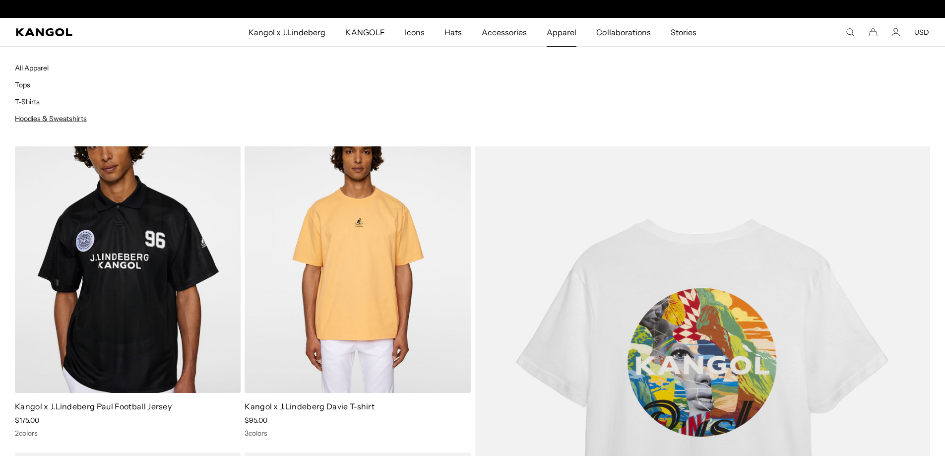 This screenshot has width=945, height=456. I want to click on span: KANGOLF, so click(365, 32).